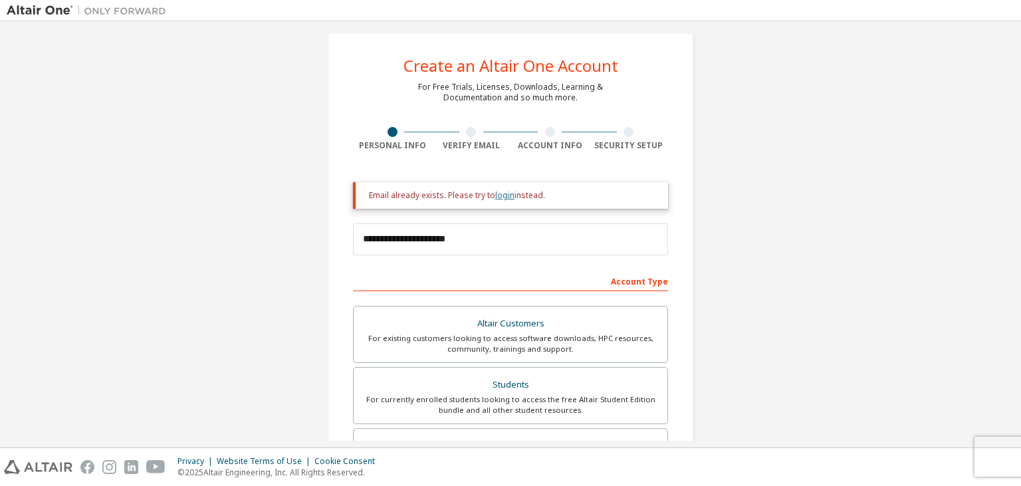 This screenshot has height=486, width=1021. What do you see at coordinates (90, 11) in the screenshot?
I see `img: Altair One` at bounding box center [90, 11].